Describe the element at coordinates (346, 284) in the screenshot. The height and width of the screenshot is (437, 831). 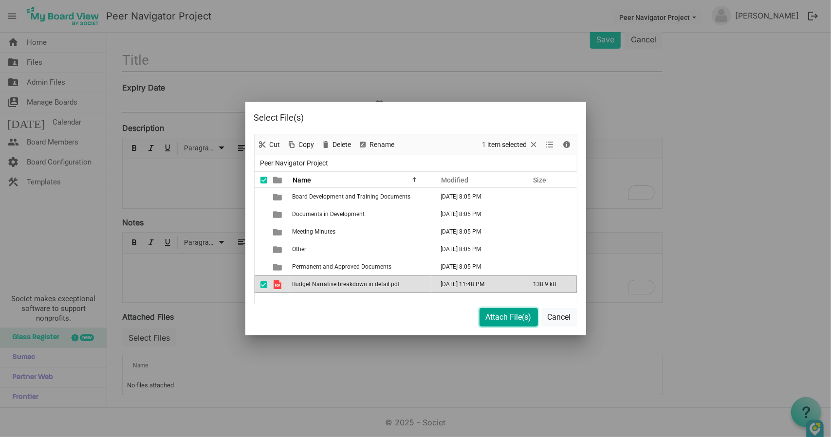
I see `span: Budget Narrative breakdown in detail.pdf` at that location.